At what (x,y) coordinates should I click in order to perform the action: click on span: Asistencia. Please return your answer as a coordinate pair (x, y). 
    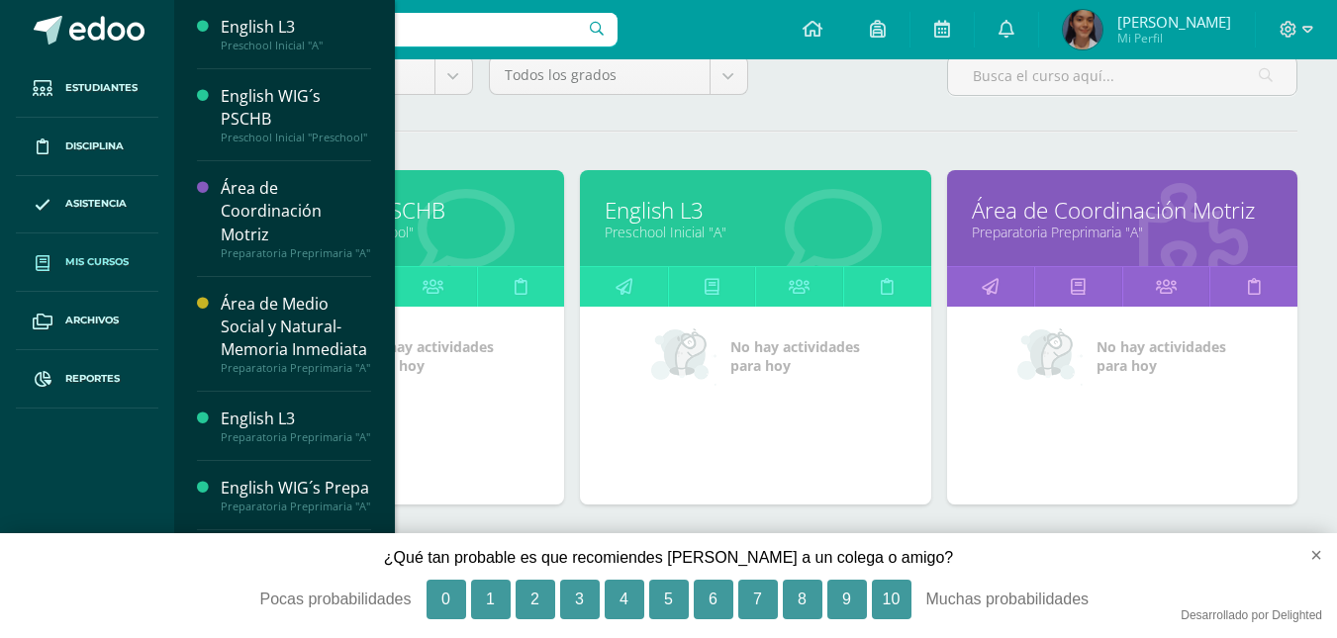
    Looking at the image, I should click on (96, 204).